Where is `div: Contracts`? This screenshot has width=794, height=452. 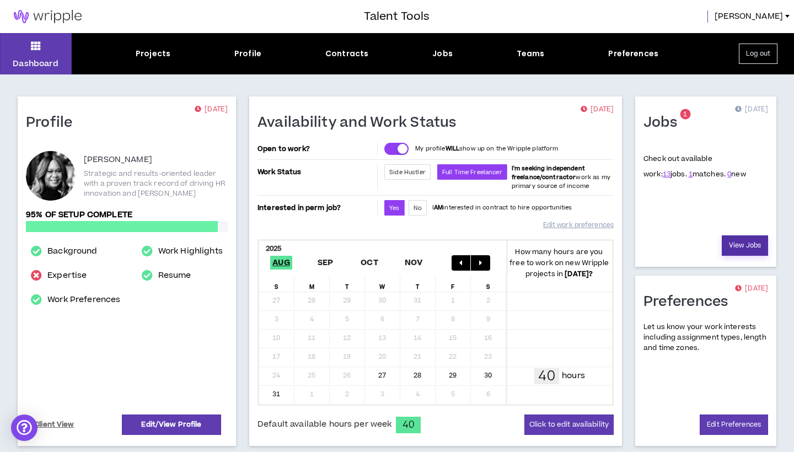
div: Contracts is located at coordinates (347, 53).